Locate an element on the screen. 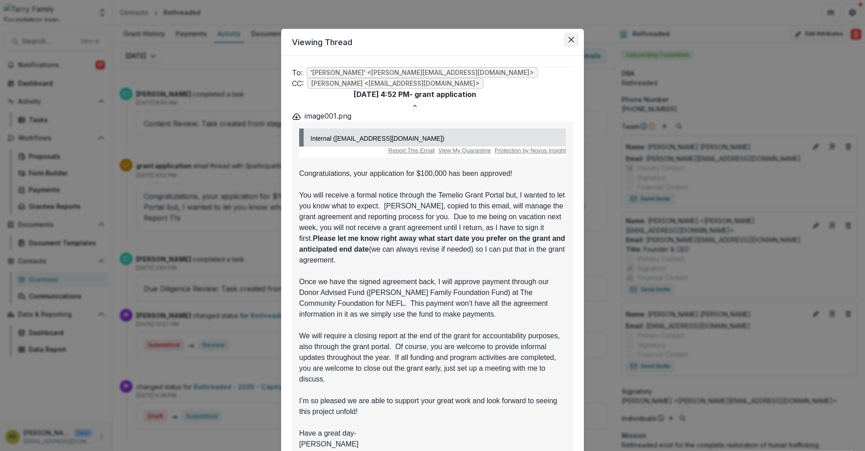  button: Close is located at coordinates (571, 40).